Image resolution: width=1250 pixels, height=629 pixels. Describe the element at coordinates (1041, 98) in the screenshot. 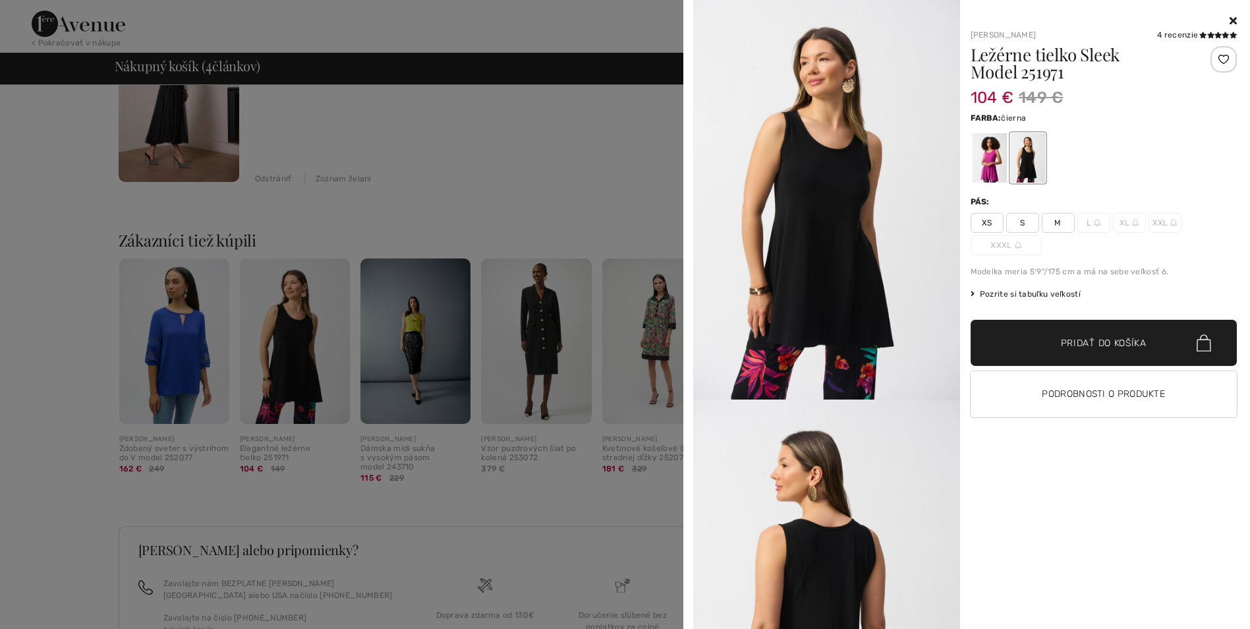

I see `span: 149 €` at that location.